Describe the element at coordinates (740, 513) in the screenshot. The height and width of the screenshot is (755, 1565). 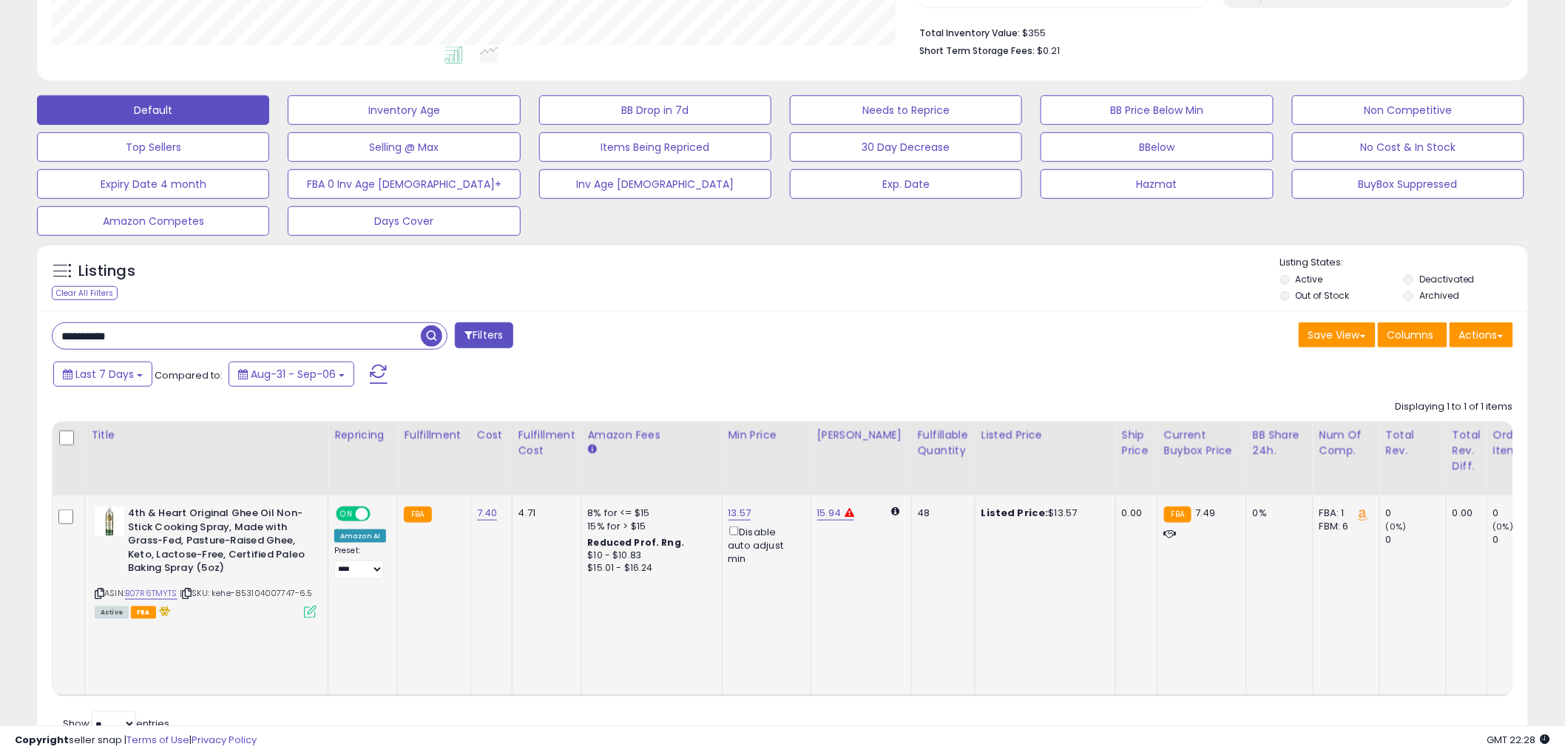
I see `a: 13.57` at that location.